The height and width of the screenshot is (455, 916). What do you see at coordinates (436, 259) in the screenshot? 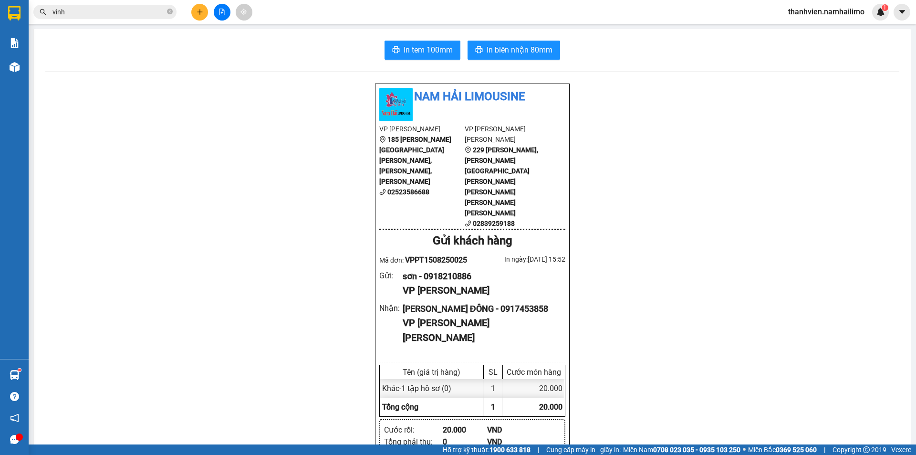
I see `span: VPPT1508250025` at bounding box center [436, 259].